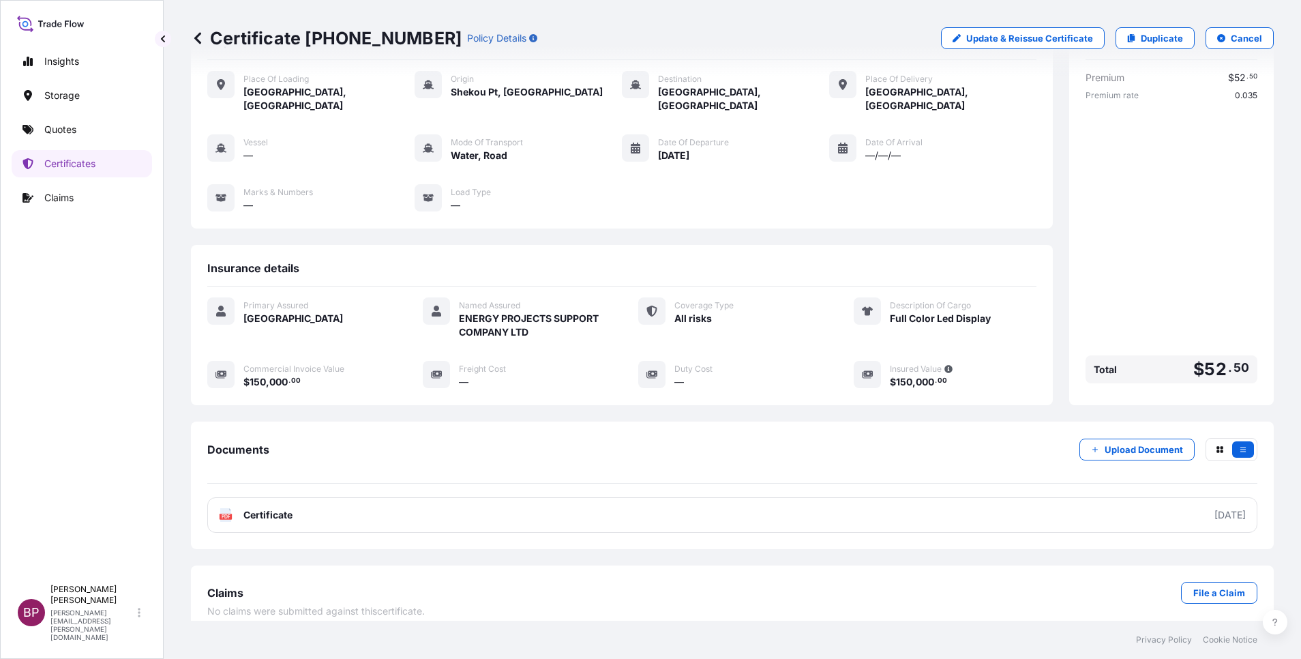  I want to click on a: Update & Reissue Certificate, so click(1023, 38).